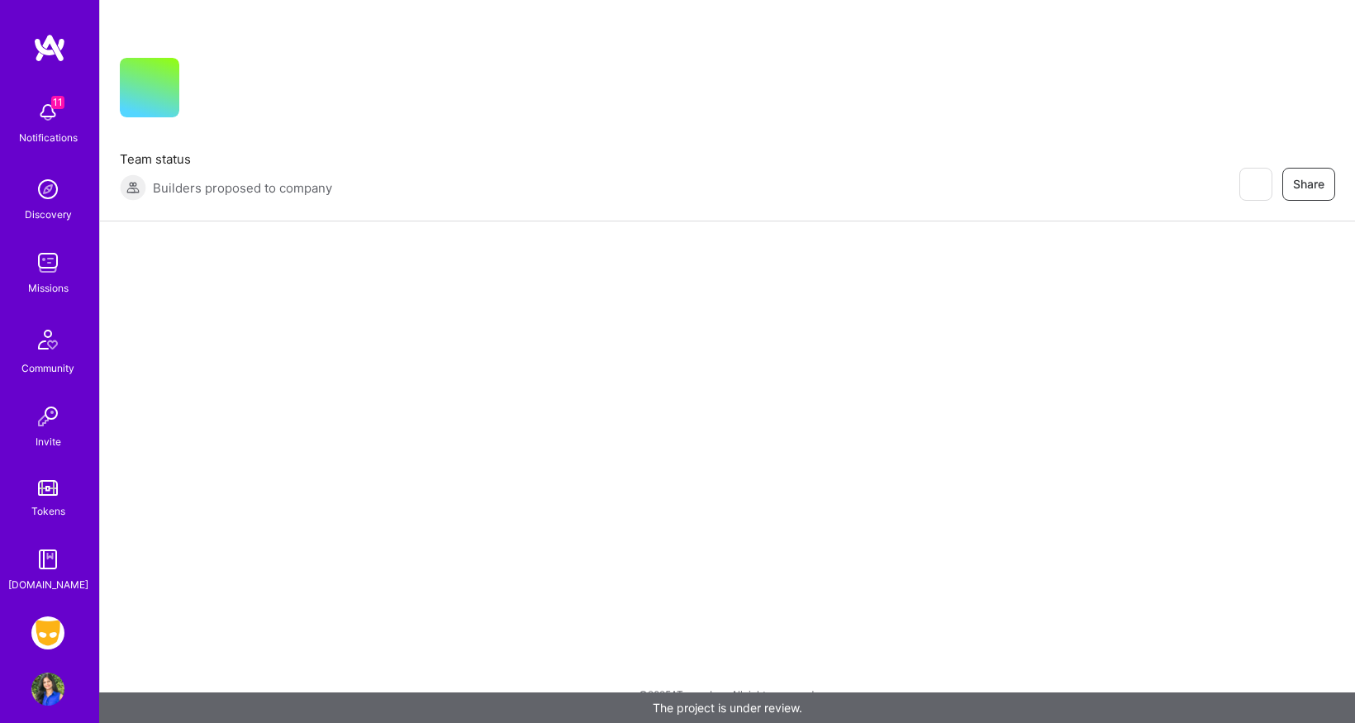 Image resolution: width=1355 pixels, height=723 pixels. I want to click on div: Notifications, so click(48, 137).